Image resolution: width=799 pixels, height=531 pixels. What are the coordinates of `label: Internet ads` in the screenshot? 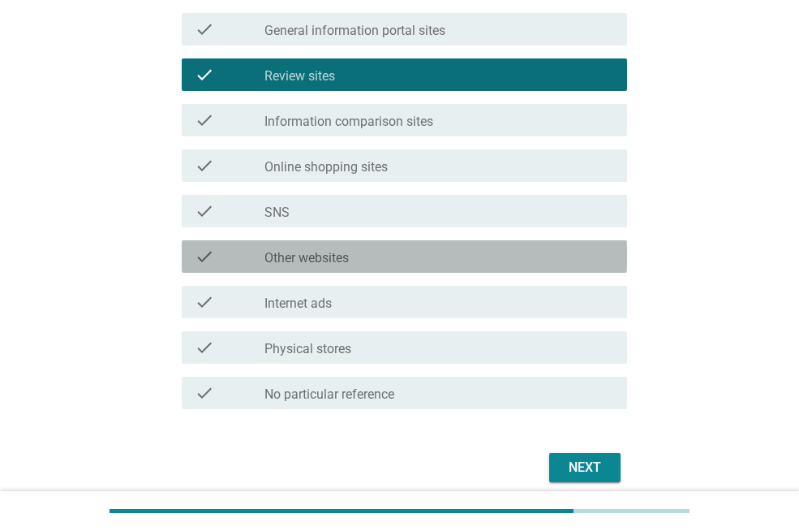 It's located at (298, 304).